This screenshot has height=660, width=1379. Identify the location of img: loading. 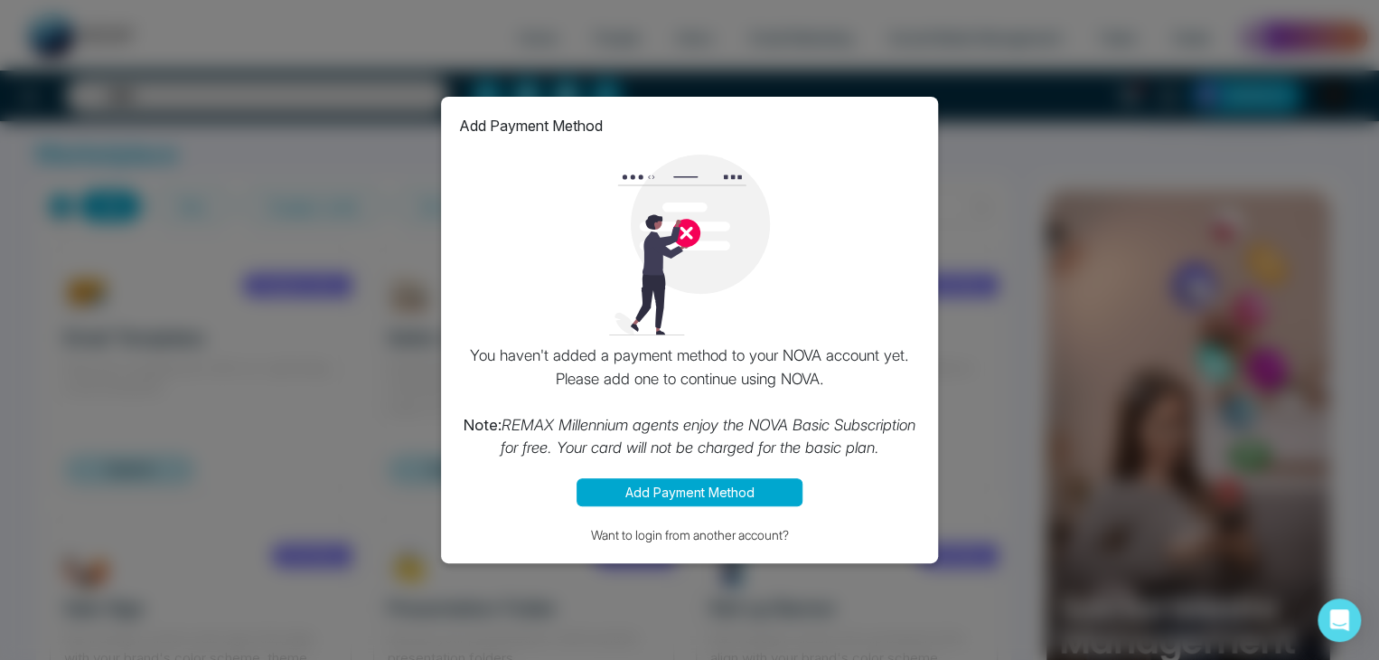
(689, 245).